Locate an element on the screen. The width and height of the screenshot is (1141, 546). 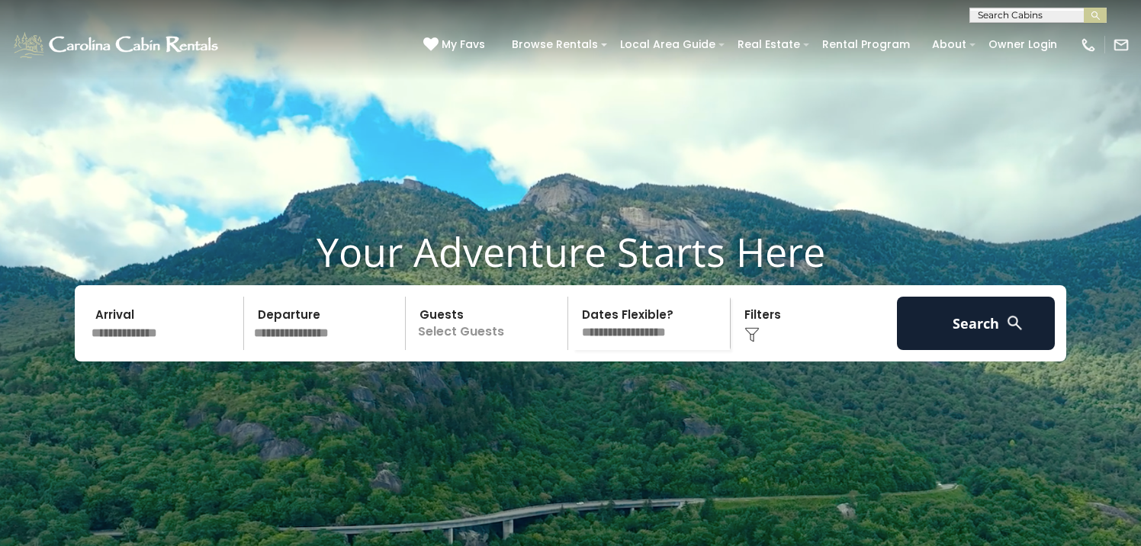
button: Search is located at coordinates (975, 323).